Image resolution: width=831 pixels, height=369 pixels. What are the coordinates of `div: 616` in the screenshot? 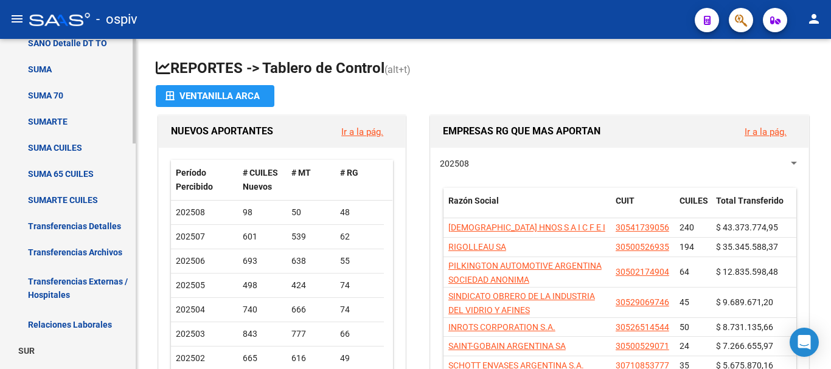 It's located at (311, 358).